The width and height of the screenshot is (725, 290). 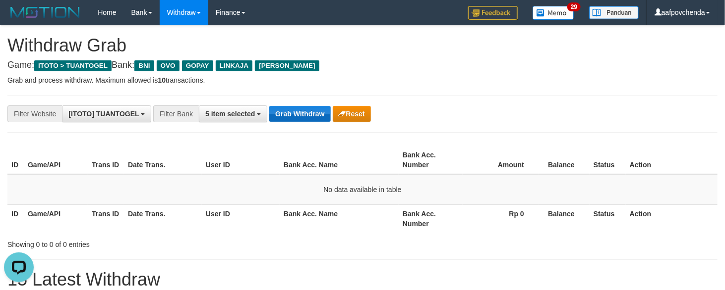 What do you see at coordinates (362, 46) in the screenshot?
I see `h1: Withdraw Grab` at bounding box center [362, 46].